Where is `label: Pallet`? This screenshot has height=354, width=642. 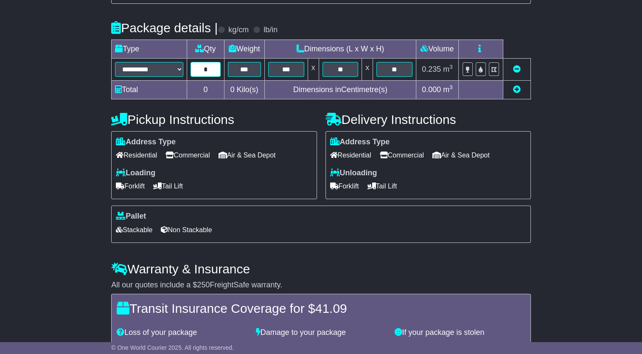 label: Pallet is located at coordinates (131, 216).